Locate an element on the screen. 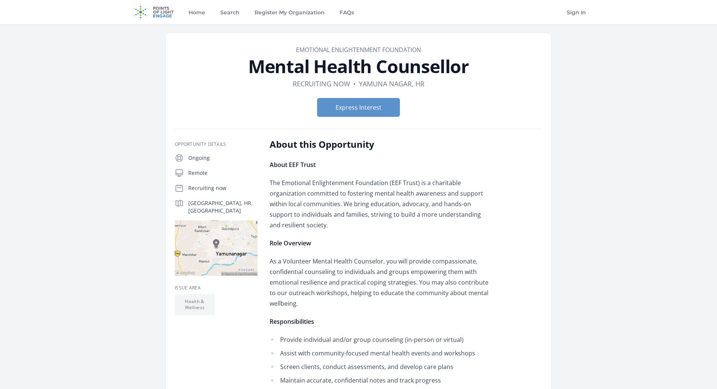 The image size is (717, 389). h3: Opportunity Details is located at coordinates (216, 144).